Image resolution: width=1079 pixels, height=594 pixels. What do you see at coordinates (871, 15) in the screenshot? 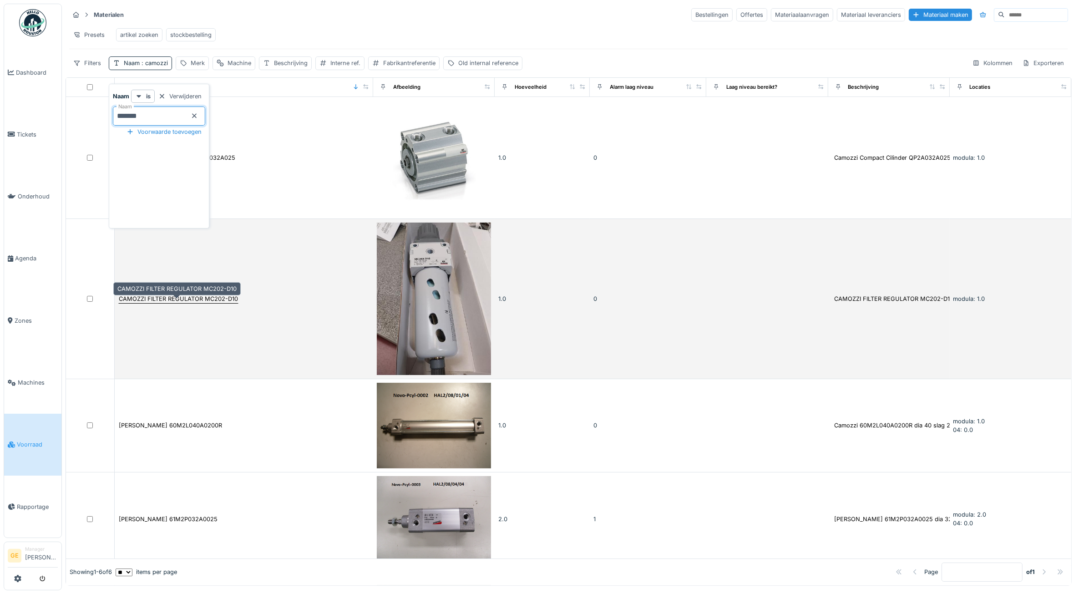
I see `div: Materiaal leveranciers` at bounding box center [871, 15].